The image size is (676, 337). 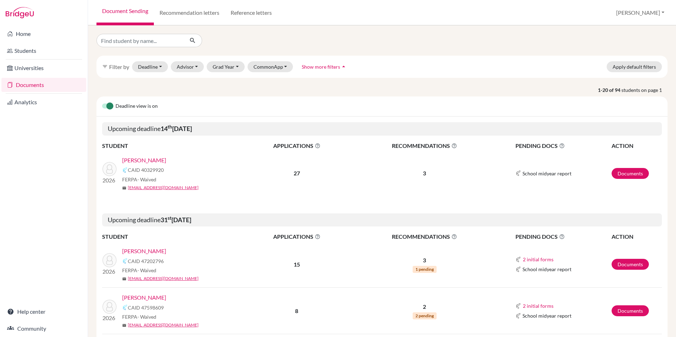 I want to click on span: 1 pending, so click(x=425, y=269).